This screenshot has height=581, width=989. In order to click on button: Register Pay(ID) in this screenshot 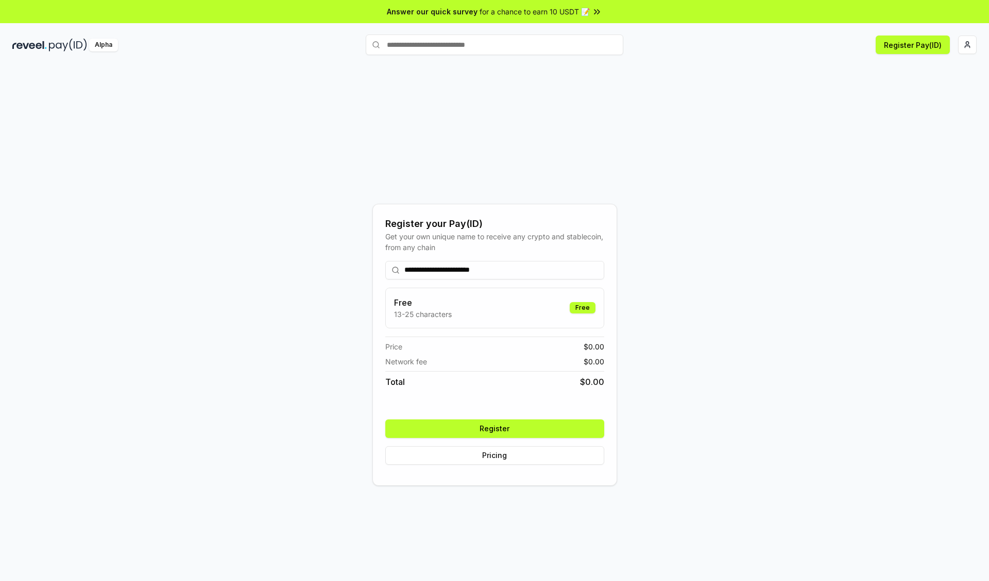, I will do `click(912, 45)`.